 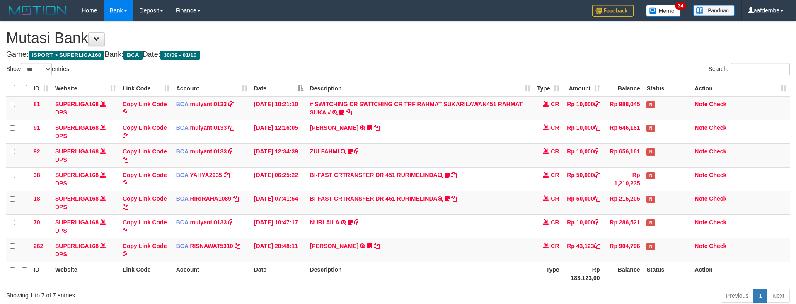 What do you see at coordinates (41, 273) in the screenshot?
I see `th: ID` at bounding box center [41, 273].